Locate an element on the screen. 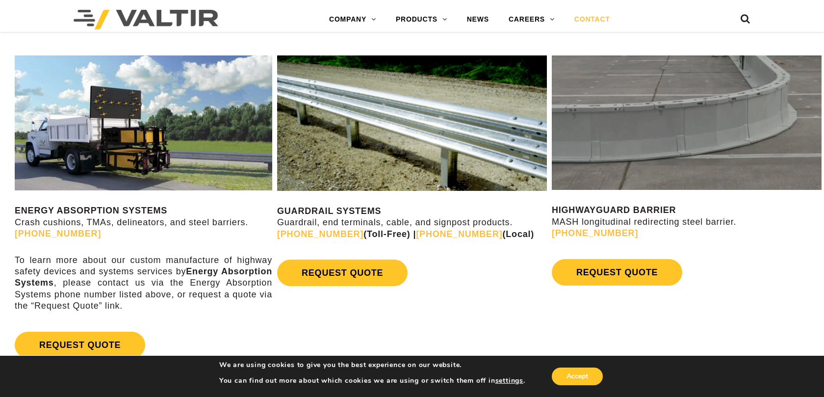  a: NEWS is located at coordinates (478, 20).